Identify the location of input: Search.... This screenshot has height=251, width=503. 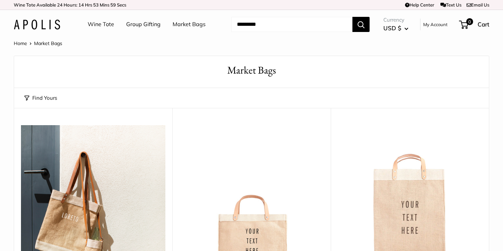
(292, 24).